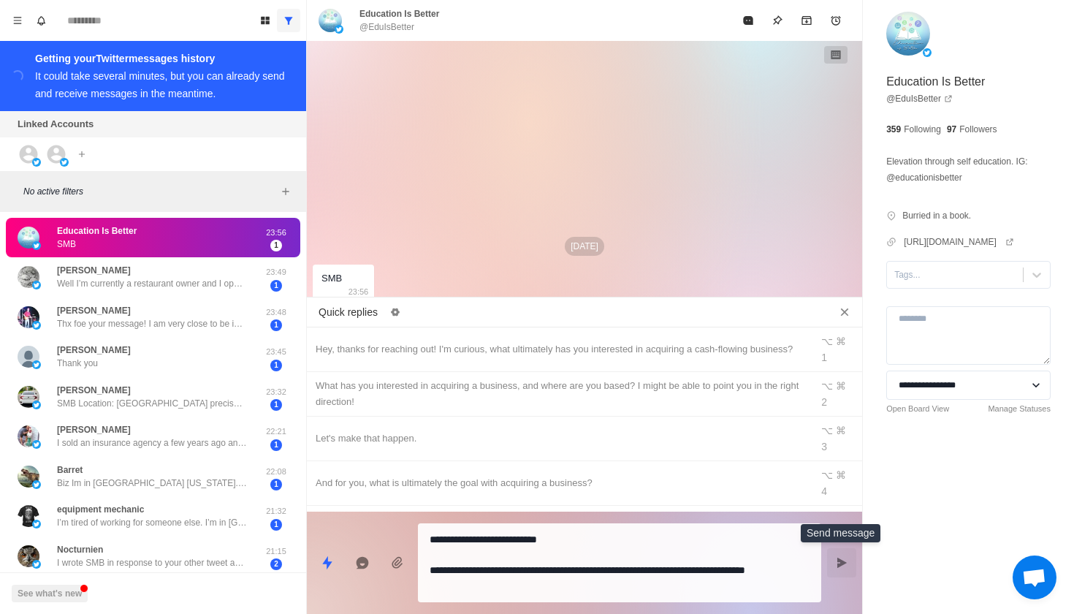 The width and height of the screenshot is (1074, 614). What do you see at coordinates (968, 169) in the screenshot?
I see `p: Elevation through self education. IG: @educationisbetter` at bounding box center [968, 169].